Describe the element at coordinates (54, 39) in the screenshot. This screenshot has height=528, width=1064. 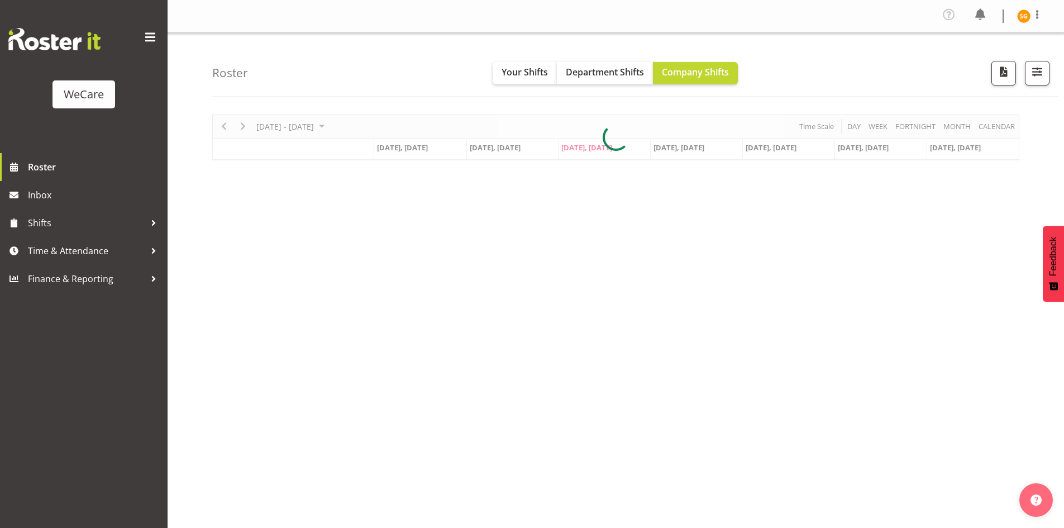
I see `img: Rosterit website logo` at that location.